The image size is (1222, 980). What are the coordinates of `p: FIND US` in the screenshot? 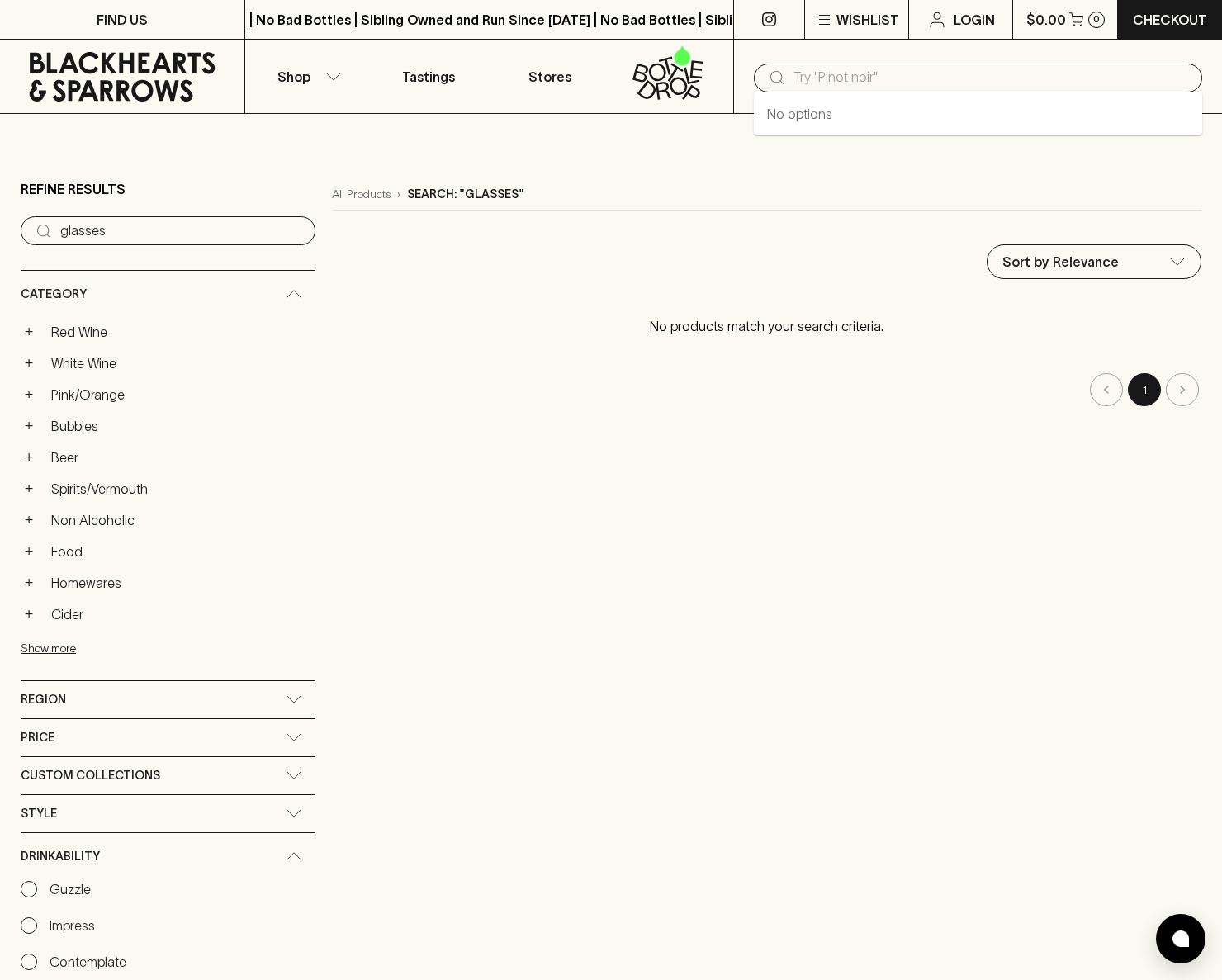 It's located at (122, 20).